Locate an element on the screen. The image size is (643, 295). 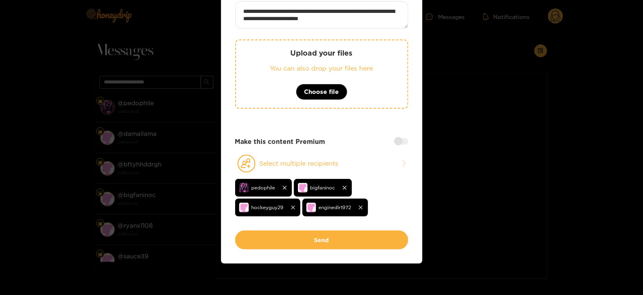
button: Choose file is located at coordinates (322, 92).